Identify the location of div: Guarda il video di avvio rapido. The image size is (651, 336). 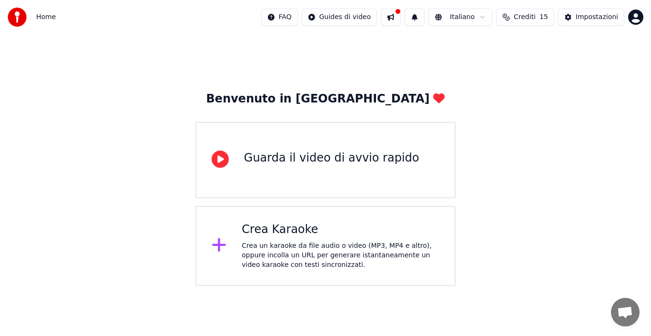
(332, 158).